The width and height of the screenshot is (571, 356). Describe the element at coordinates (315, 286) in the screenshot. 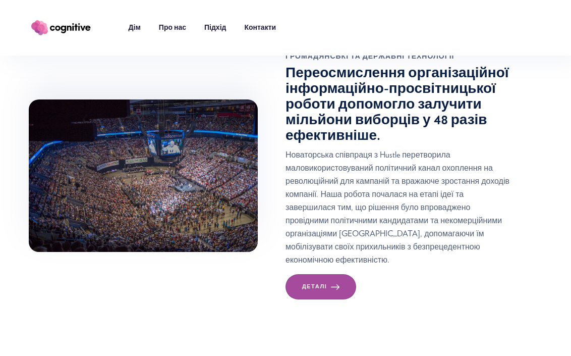

I see `font: Деталі` at that location.